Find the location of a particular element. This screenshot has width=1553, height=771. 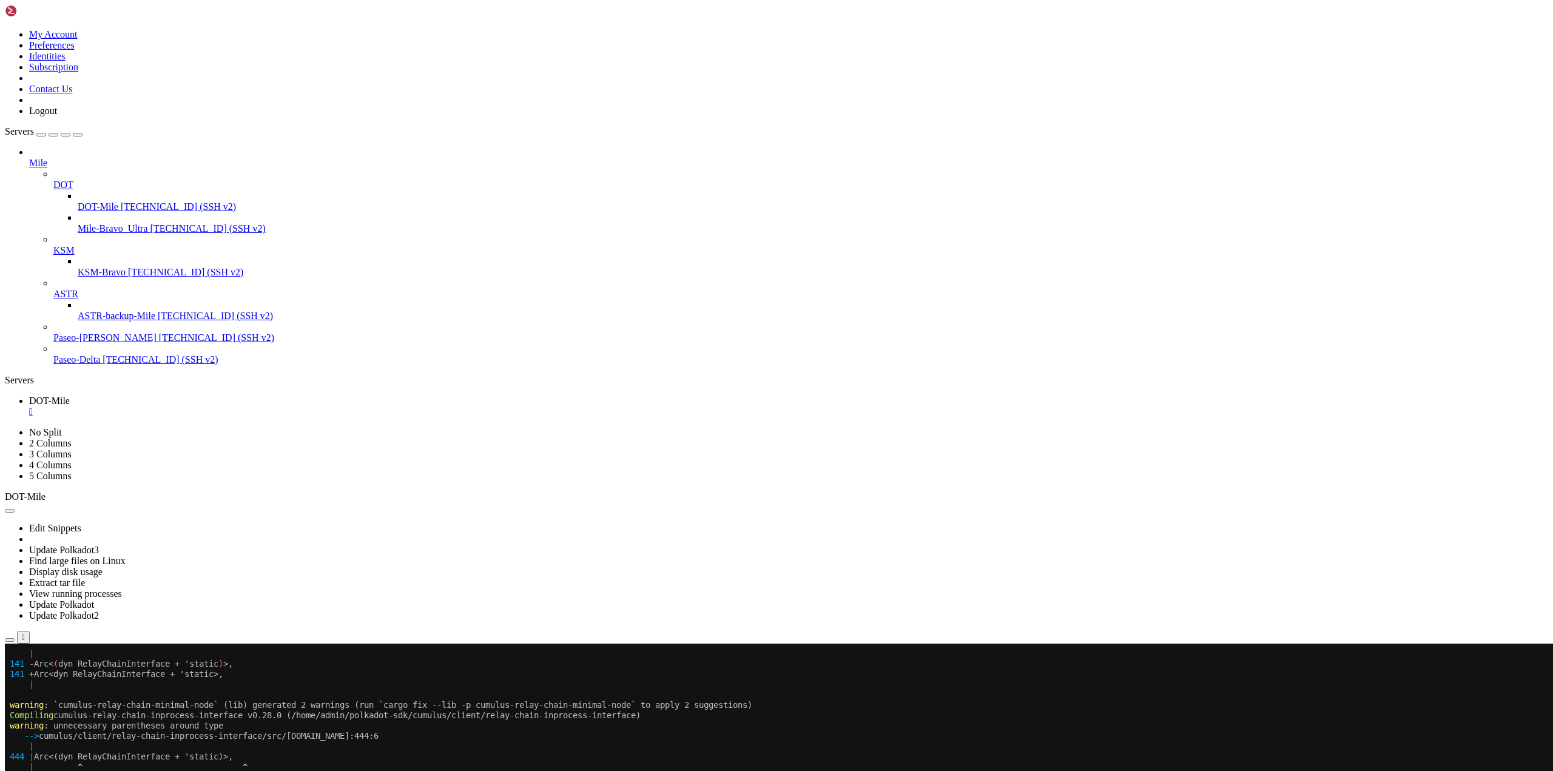

span: KSM-Bravo is located at coordinates (101, 272).